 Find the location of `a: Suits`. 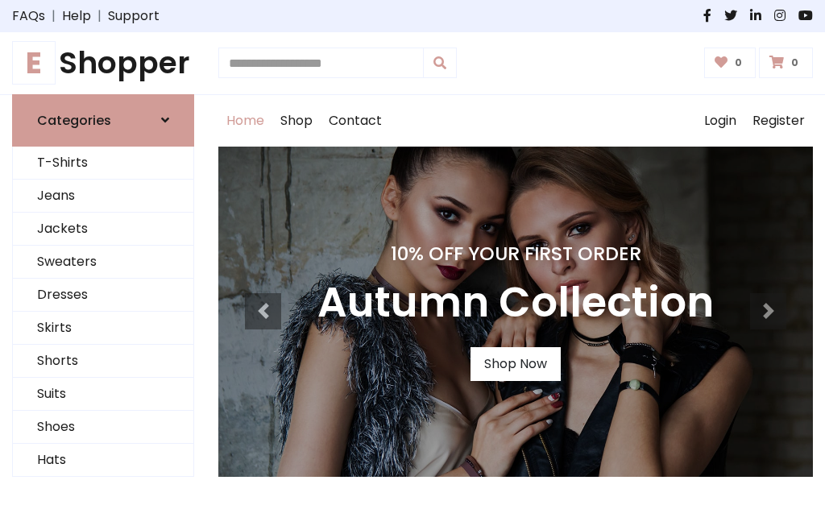

a: Suits is located at coordinates (103, 394).